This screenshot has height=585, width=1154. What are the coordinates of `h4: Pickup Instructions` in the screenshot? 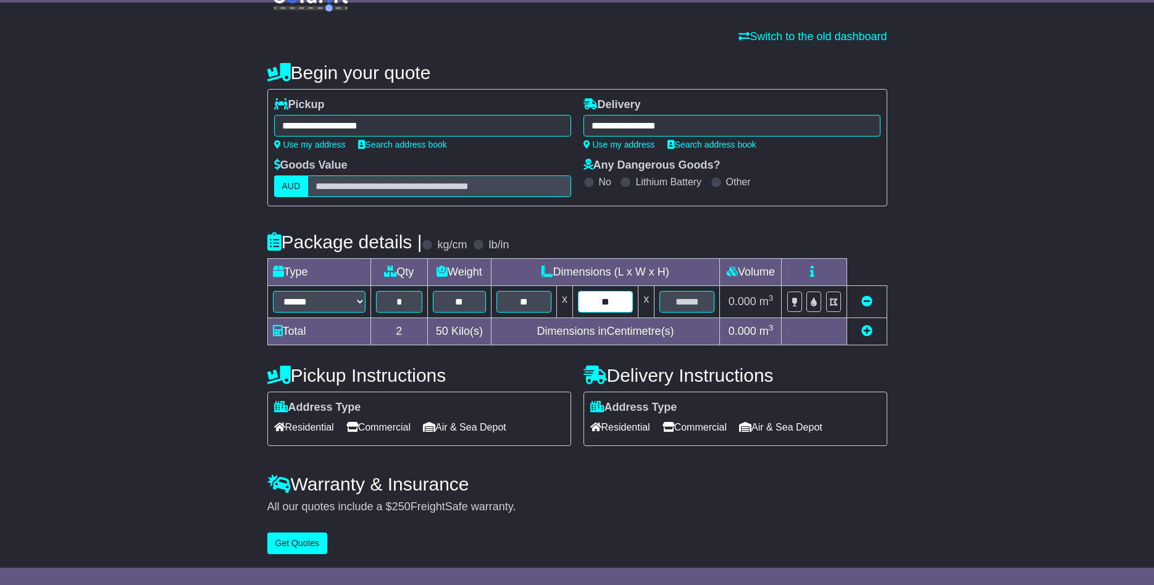 It's located at (419, 375).